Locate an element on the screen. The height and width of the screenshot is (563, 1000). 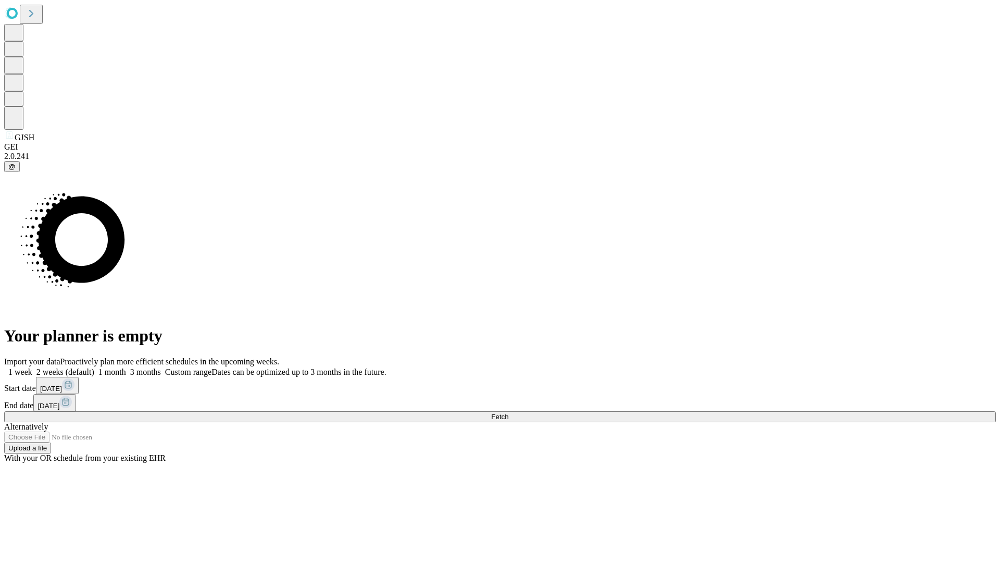
span: With your OR schedule from your existing EHR is located at coordinates (85, 457).